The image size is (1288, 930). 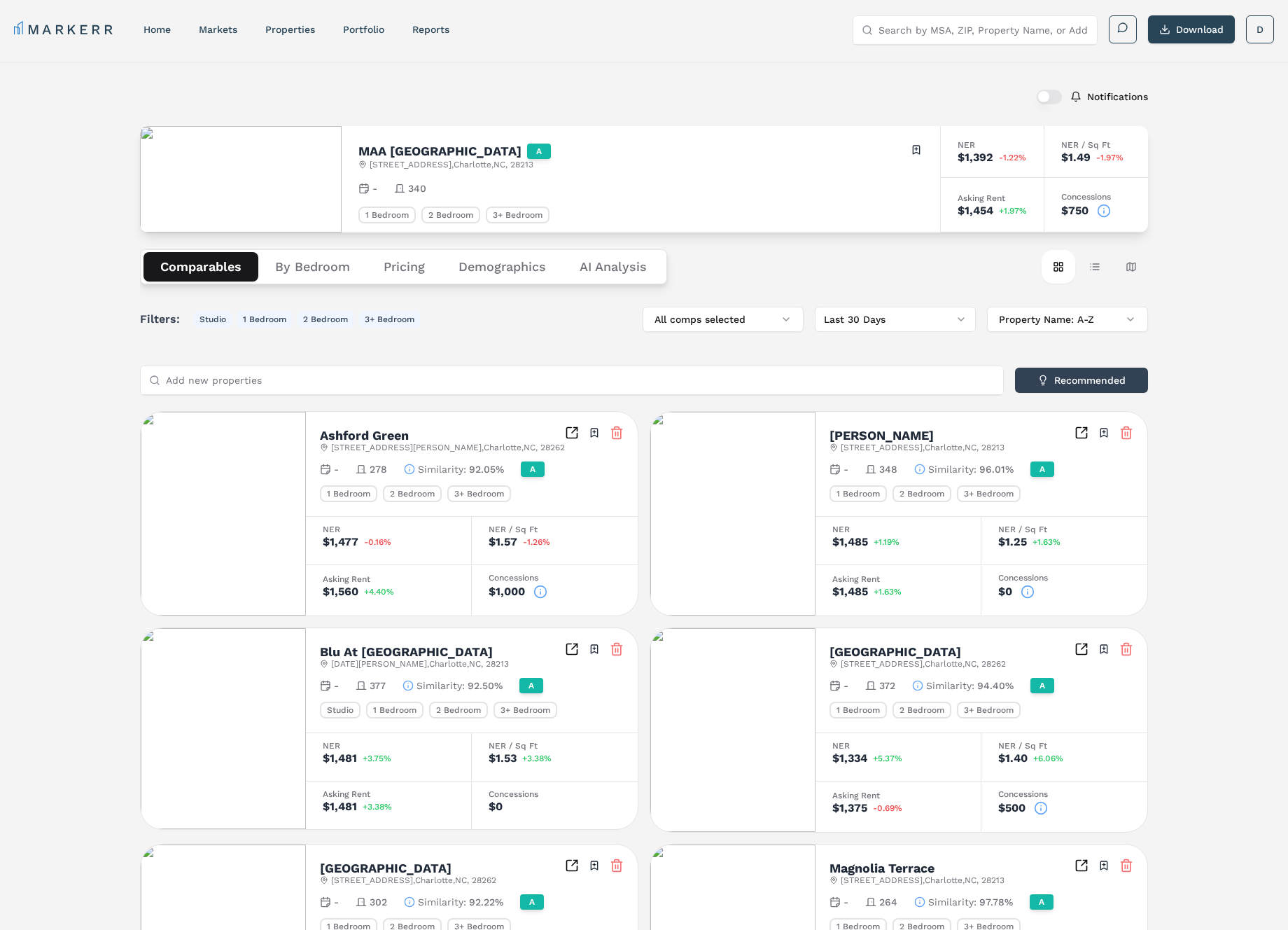 I want to click on span: +1.97%, so click(x=1013, y=211).